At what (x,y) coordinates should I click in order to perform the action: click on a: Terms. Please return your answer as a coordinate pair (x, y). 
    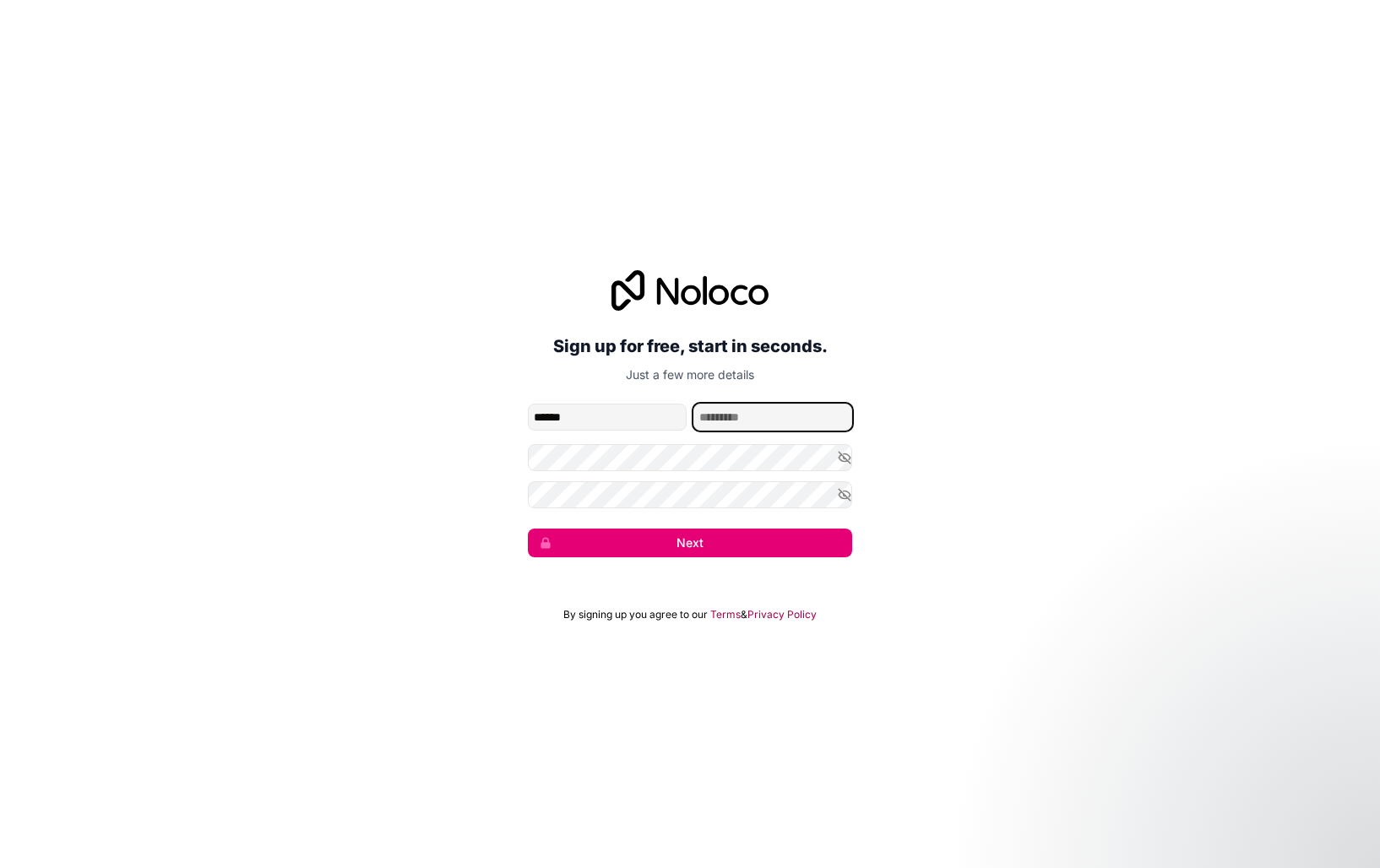
    Looking at the image, I should click on (726, 615).